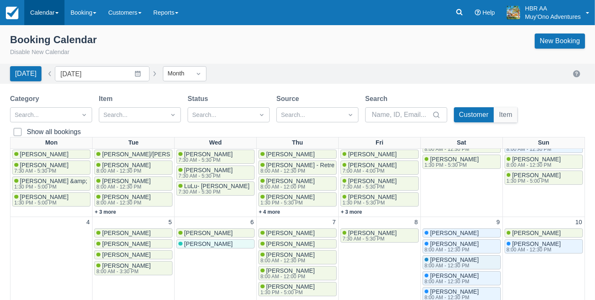 The height and width of the screenshot is (300, 595). I want to click on a: New Booking, so click(560, 41).